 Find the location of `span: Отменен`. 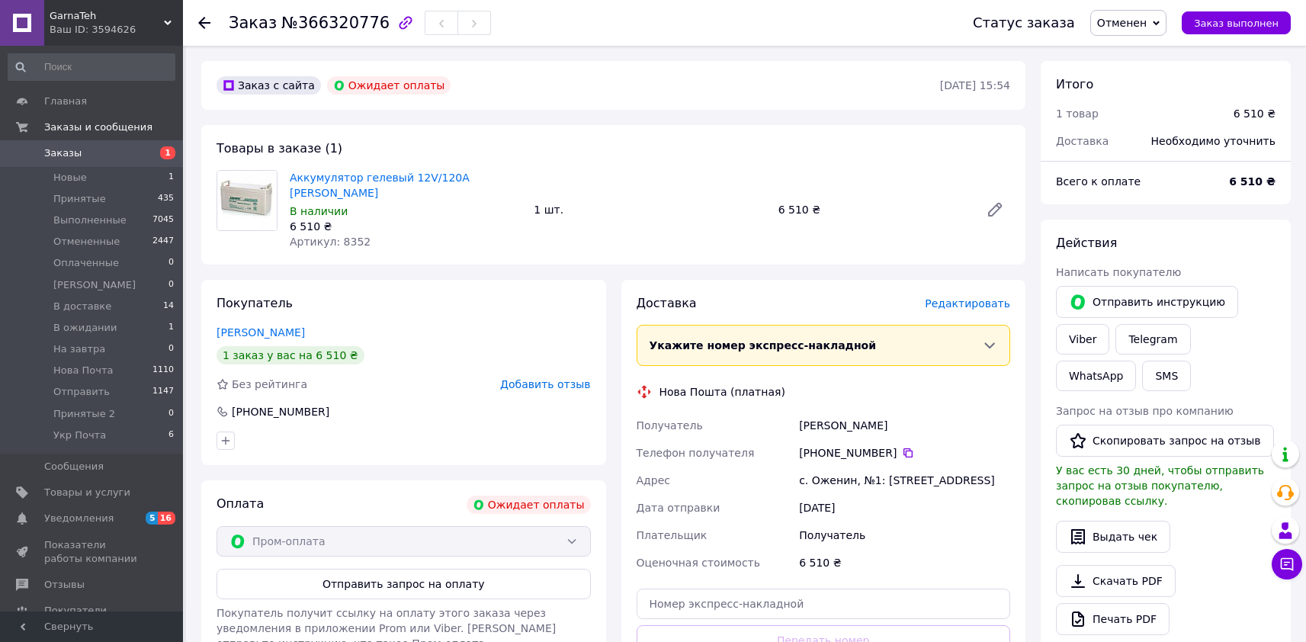

span: Отменен is located at coordinates (1122, 23).